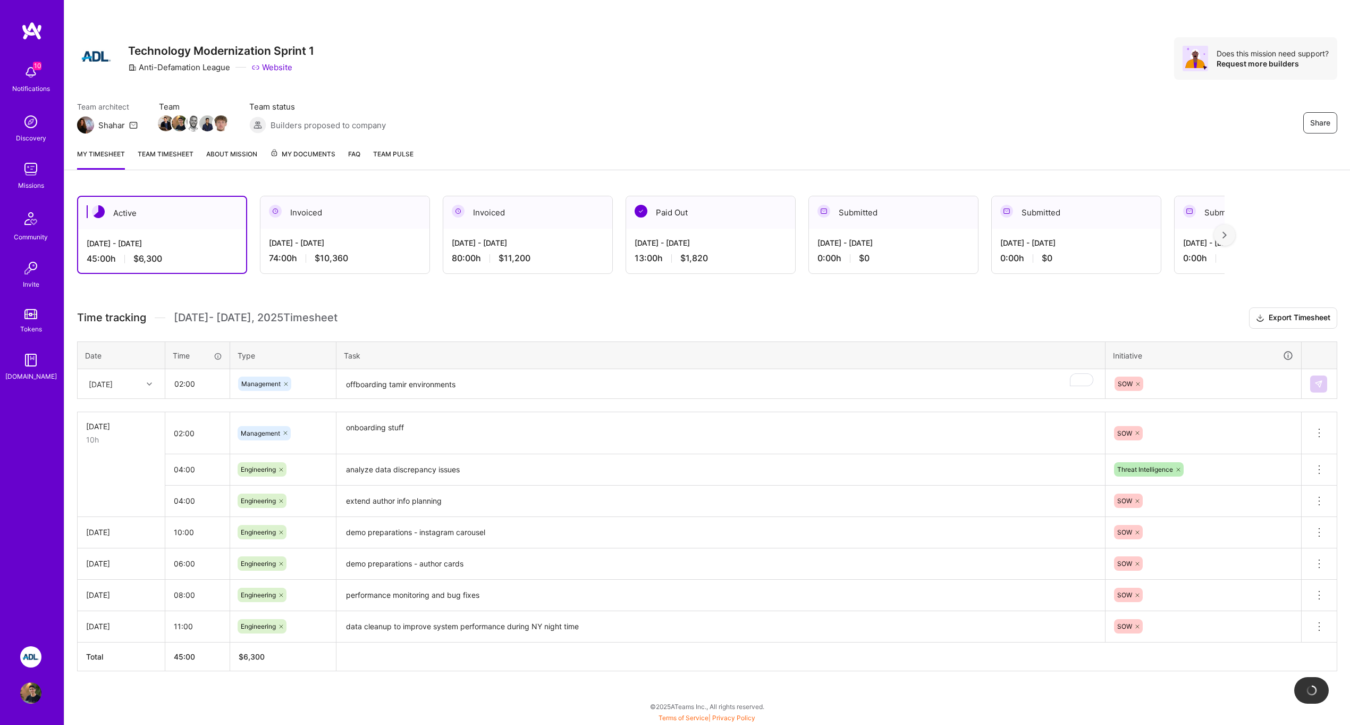 The width and height of the screenshot is (1350, 725). I want to click on div: Initiative, so click(1204, 355).